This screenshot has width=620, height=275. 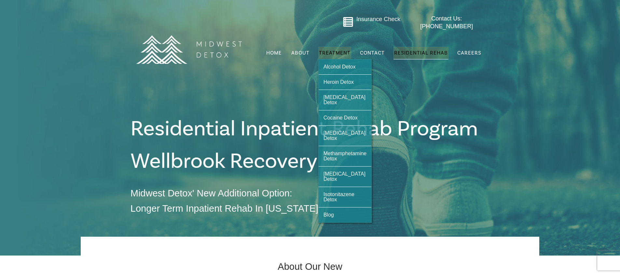 What do you see at coordinates (378, 19) in the screenshot?
I see `span: Insurance Check` at bounding box center [378, 19].